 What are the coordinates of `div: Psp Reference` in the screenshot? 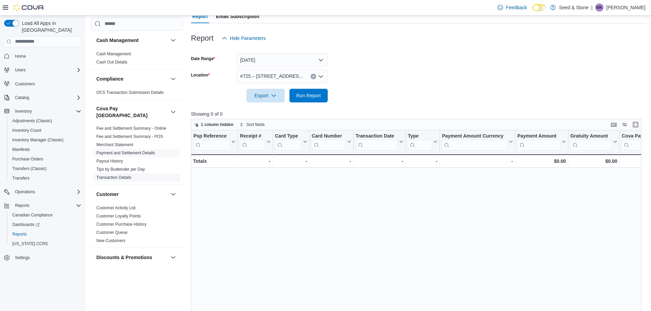 It's located at (211, 141).